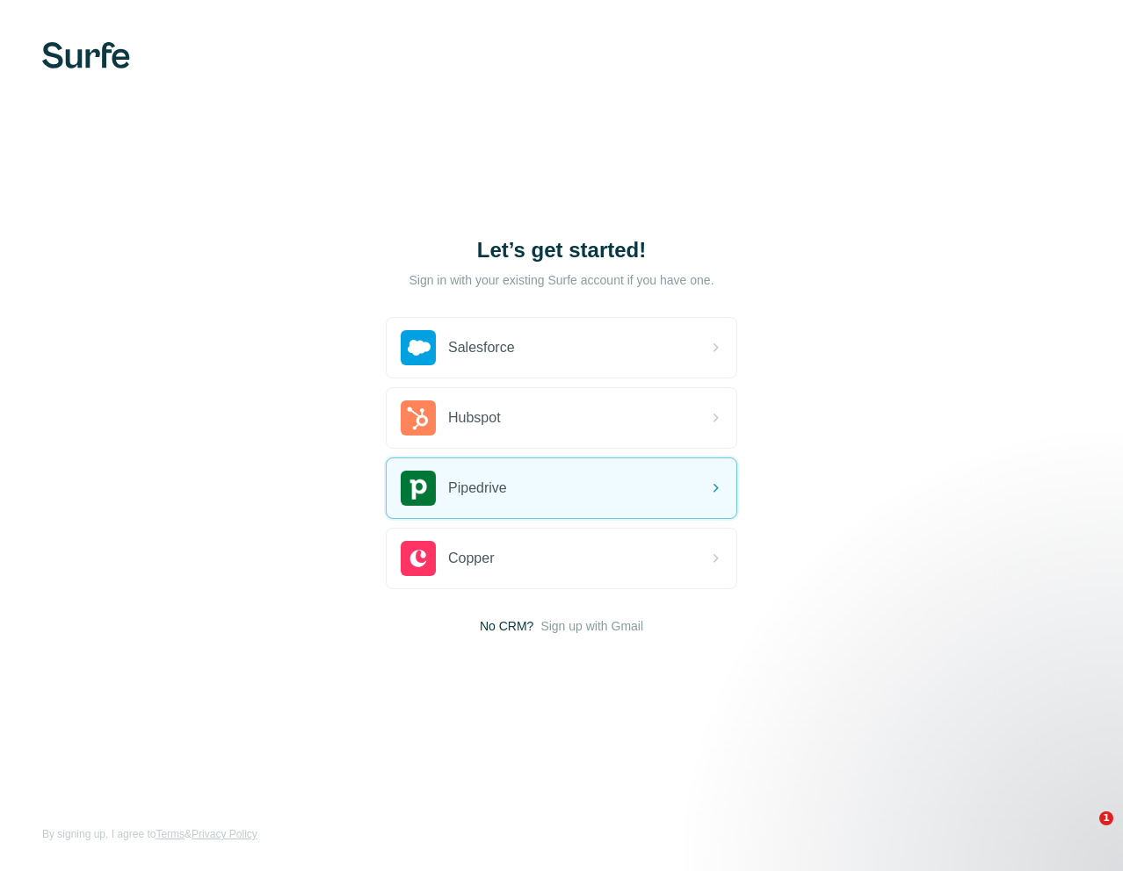 This screenshot has width=1123, height=871. Describe the element at coordinates (560, 280) in the screenshot. I see `p: Sign in with your existing Surfe account if you have one.` at that location.